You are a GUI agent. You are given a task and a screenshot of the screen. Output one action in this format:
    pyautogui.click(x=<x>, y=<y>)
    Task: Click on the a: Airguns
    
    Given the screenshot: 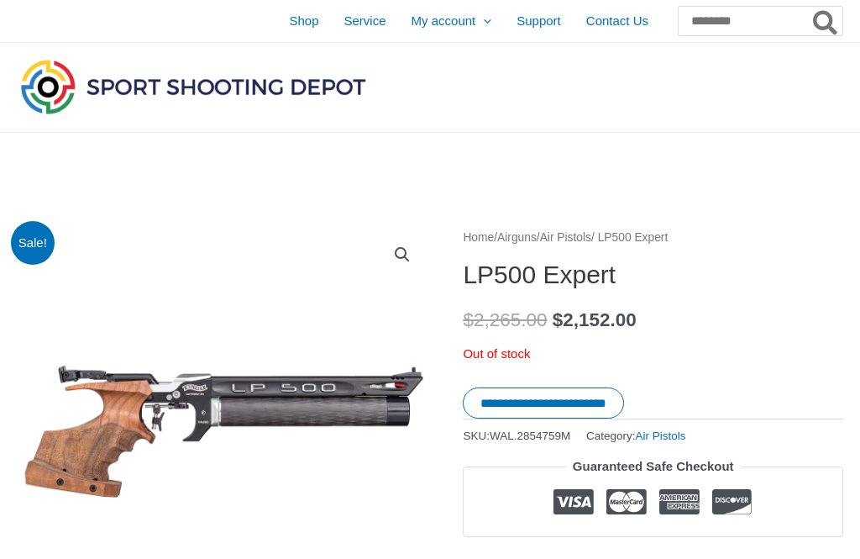 What is the action you would take?
    pyautogui.click(x=517, y=237)
    